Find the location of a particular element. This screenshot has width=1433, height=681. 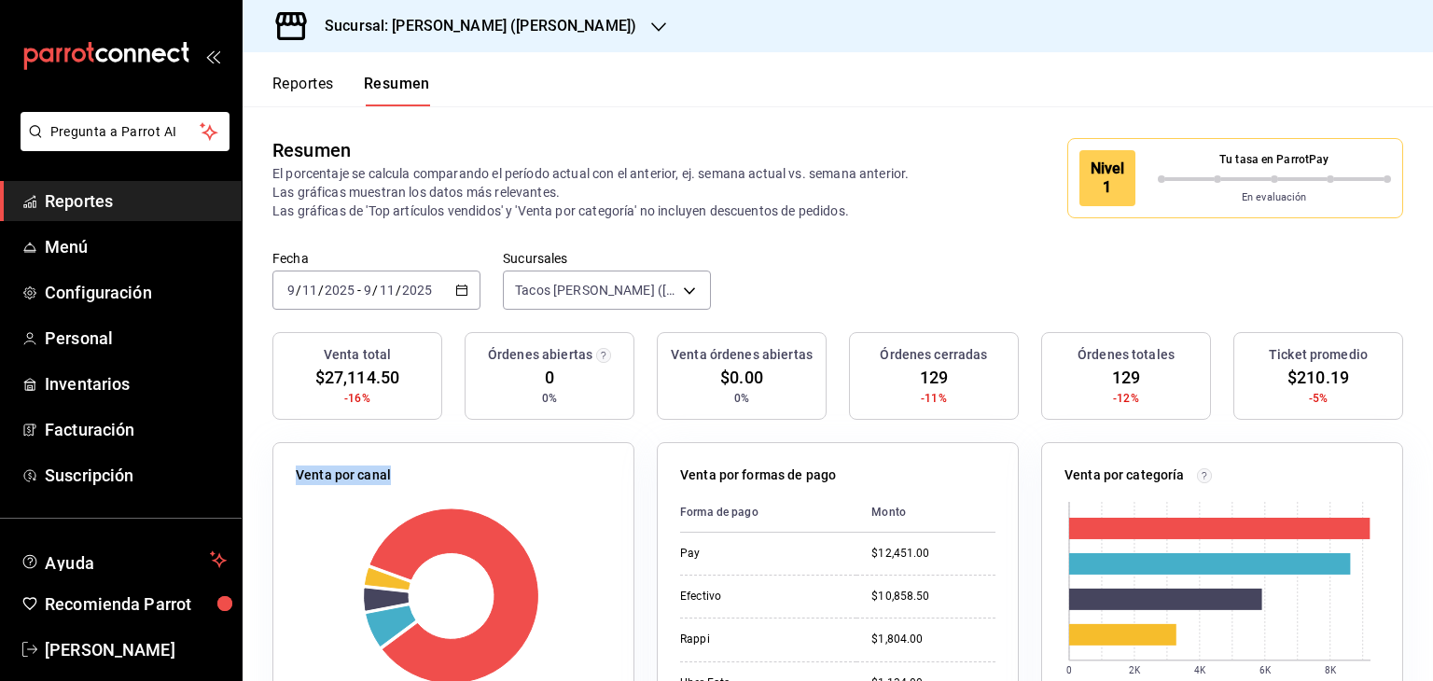

span: -16% is located at coordinates (357, 398).